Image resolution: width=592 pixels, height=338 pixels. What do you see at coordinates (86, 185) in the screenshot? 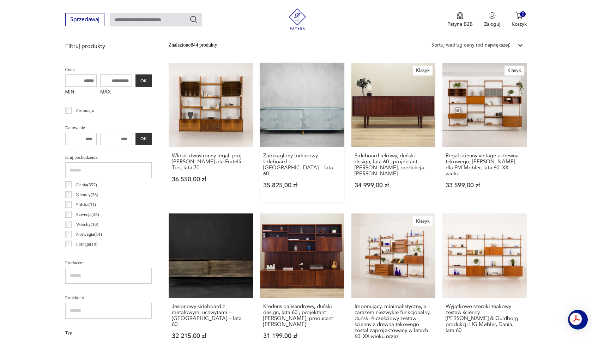
I see `p: Dania ( 557 )` at bounding box center [86, 185].